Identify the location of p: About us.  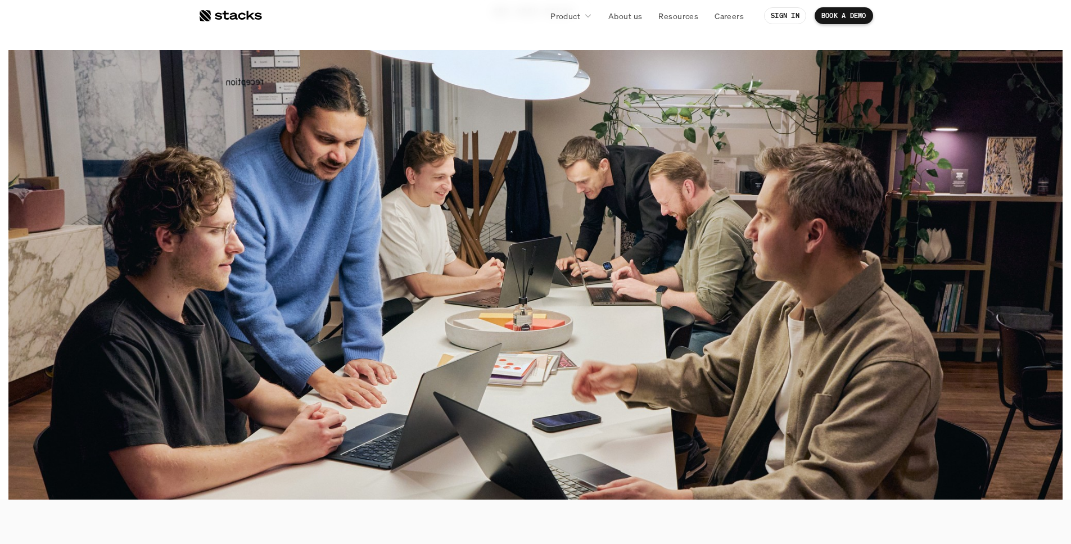
(625, 16).